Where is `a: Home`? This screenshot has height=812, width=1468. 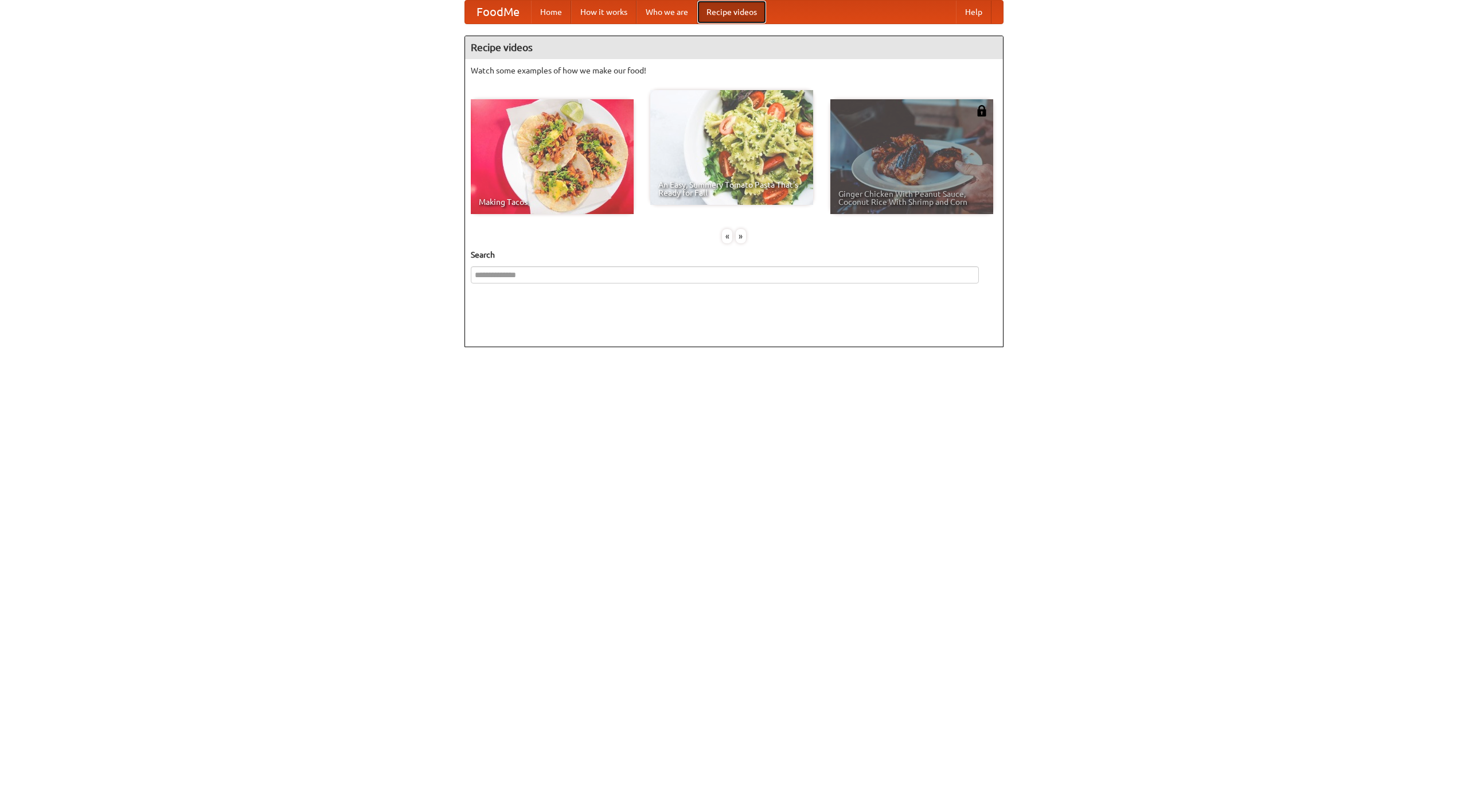
a: Home is located at coordinates (551, 12).